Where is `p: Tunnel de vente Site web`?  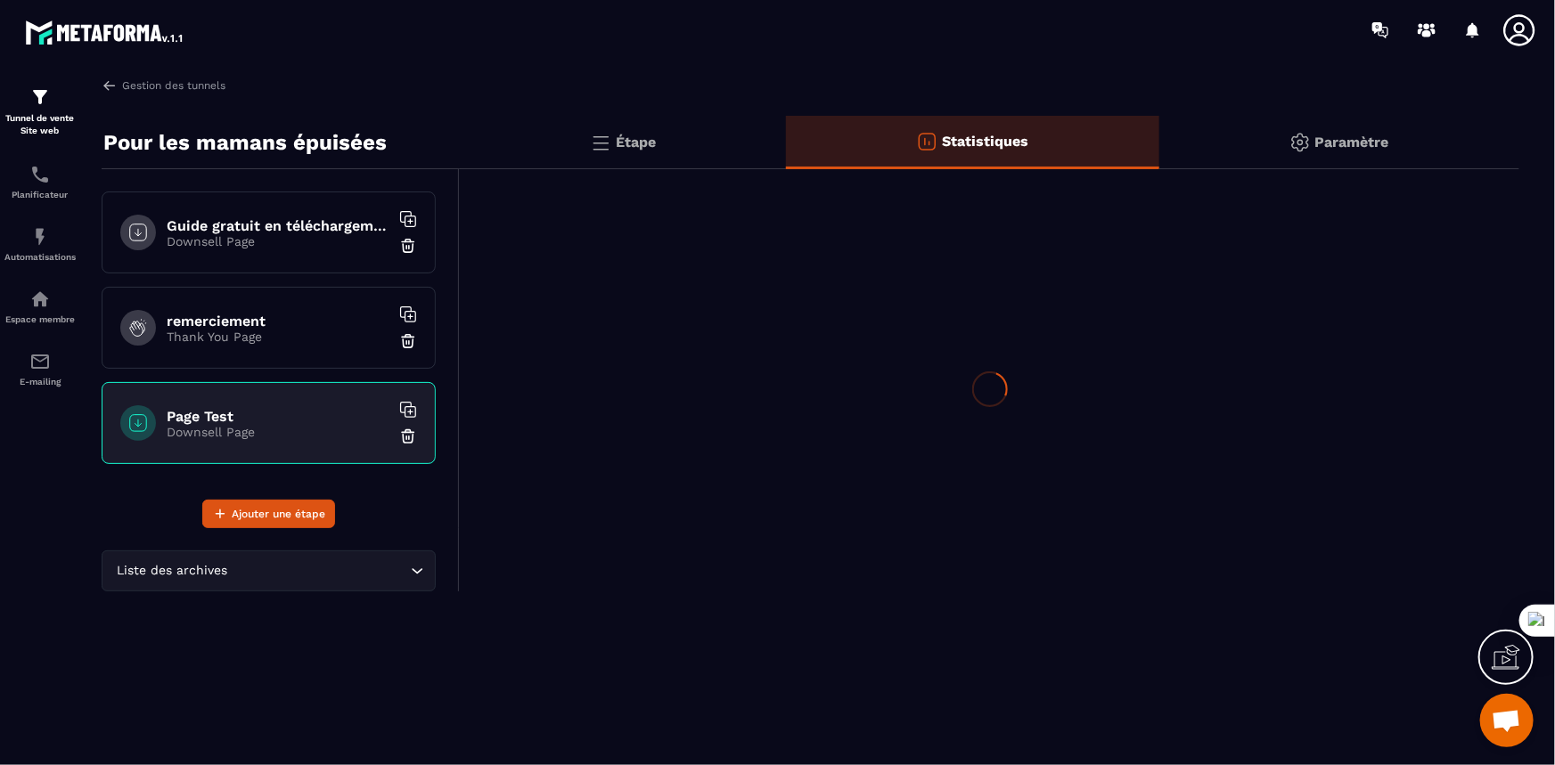 p: Tunnel de vente Site web is located at coordinates (40, 125).